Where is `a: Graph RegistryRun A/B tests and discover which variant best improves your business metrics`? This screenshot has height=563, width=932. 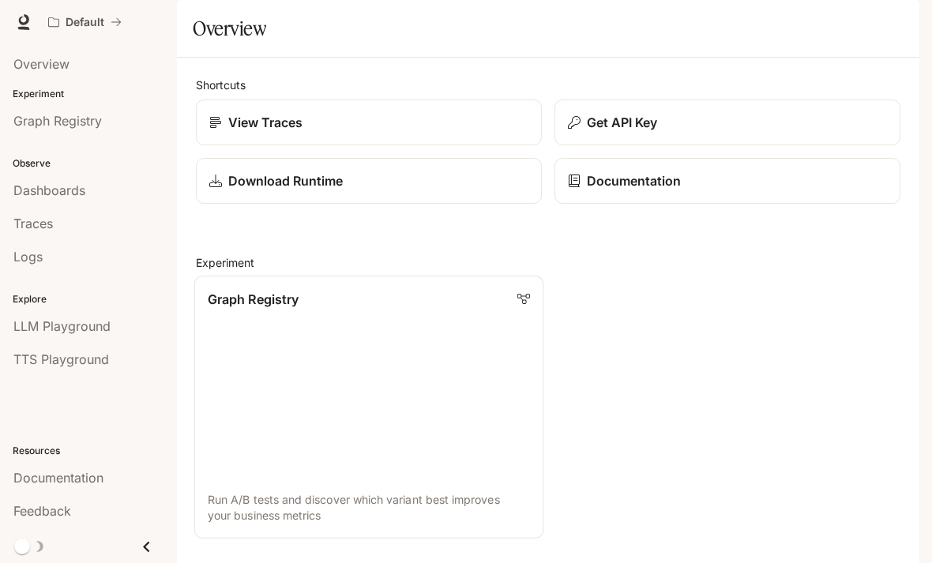 a: Graph RegistryRun A/B tests and discover which variant best improves your business metrics is located at coordinates (369, 407).